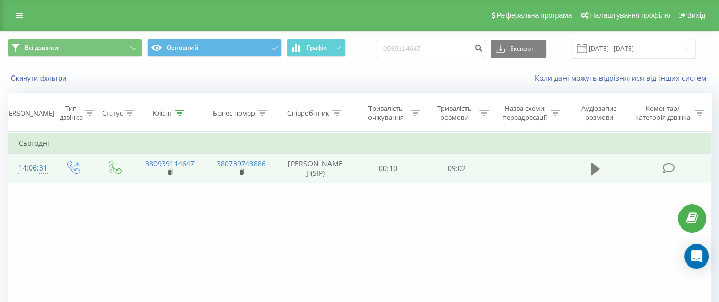  I want to click on div: Тривалість очікування, so click(386, 113).